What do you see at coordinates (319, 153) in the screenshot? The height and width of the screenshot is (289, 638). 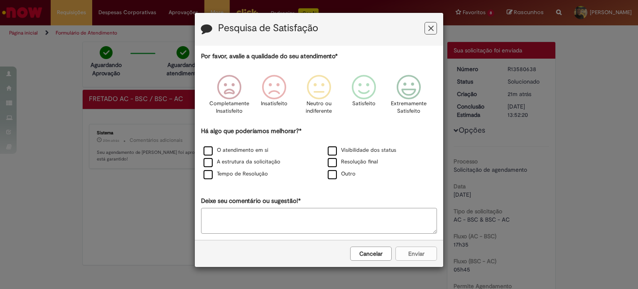 I see `div: Há algo que poderíamos melhorar?*` at bounding box center [319, 153].